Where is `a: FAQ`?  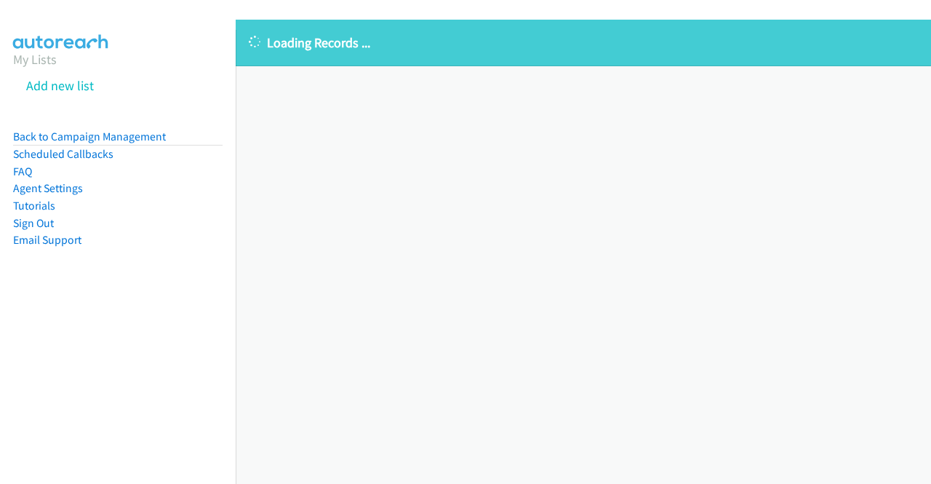 a: FAQ is located at coordinates (23, 171).